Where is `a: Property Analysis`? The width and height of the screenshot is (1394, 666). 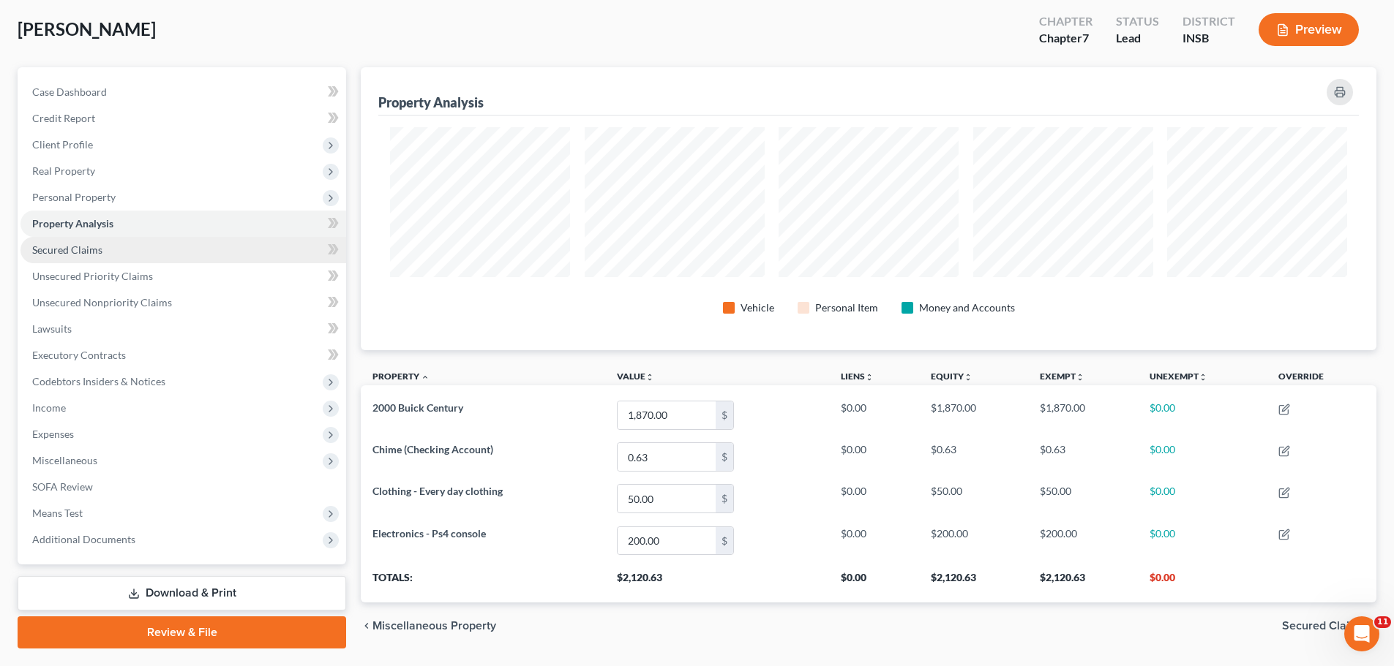
a: Property Analysis is located at coordinates (183, 224).